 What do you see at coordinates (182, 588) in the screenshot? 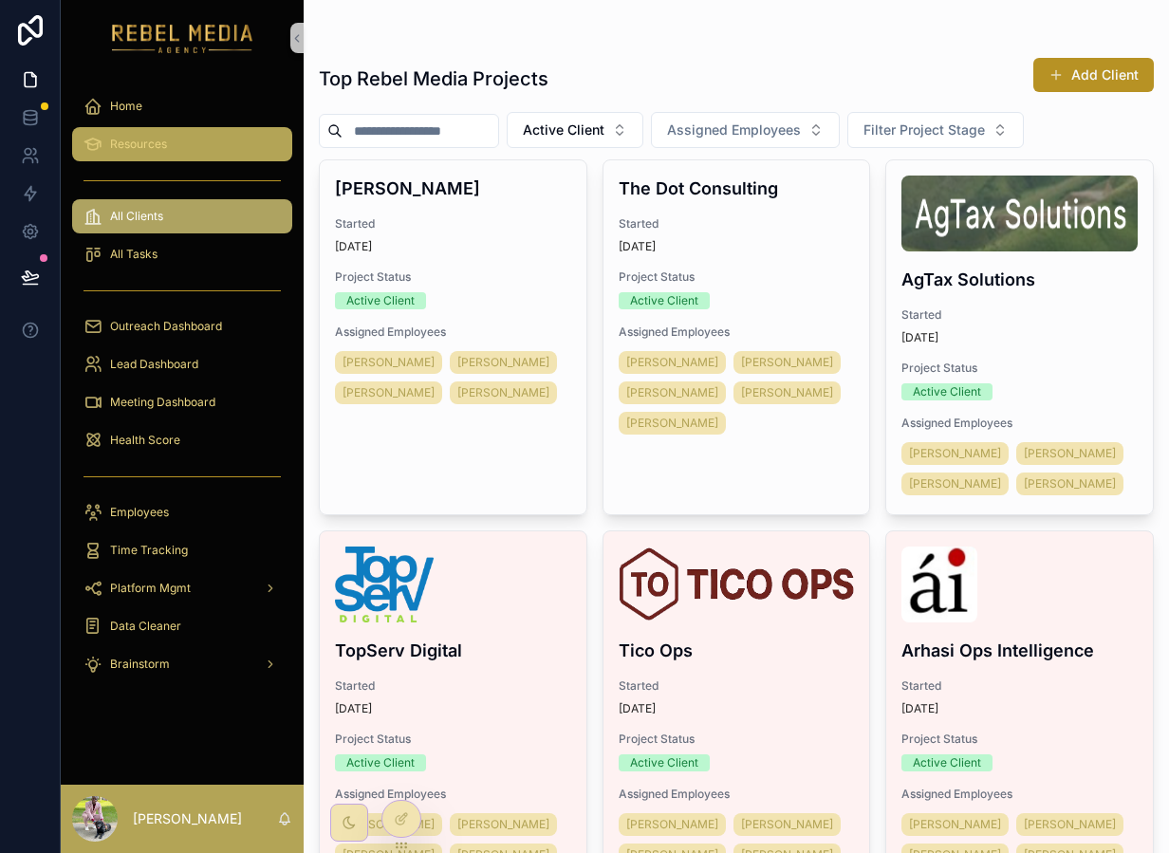
I see `a: Platform Mgmt` at bounding box center [182, 588].